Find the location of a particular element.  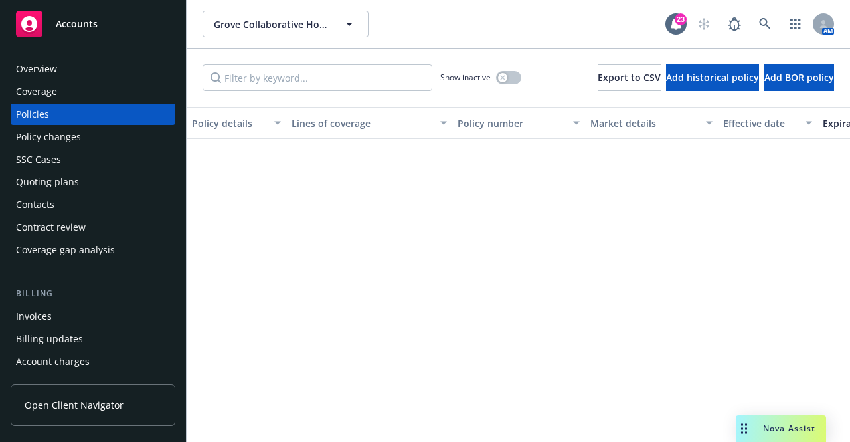

button: Add historical policy is located at coordinates (713, 78).